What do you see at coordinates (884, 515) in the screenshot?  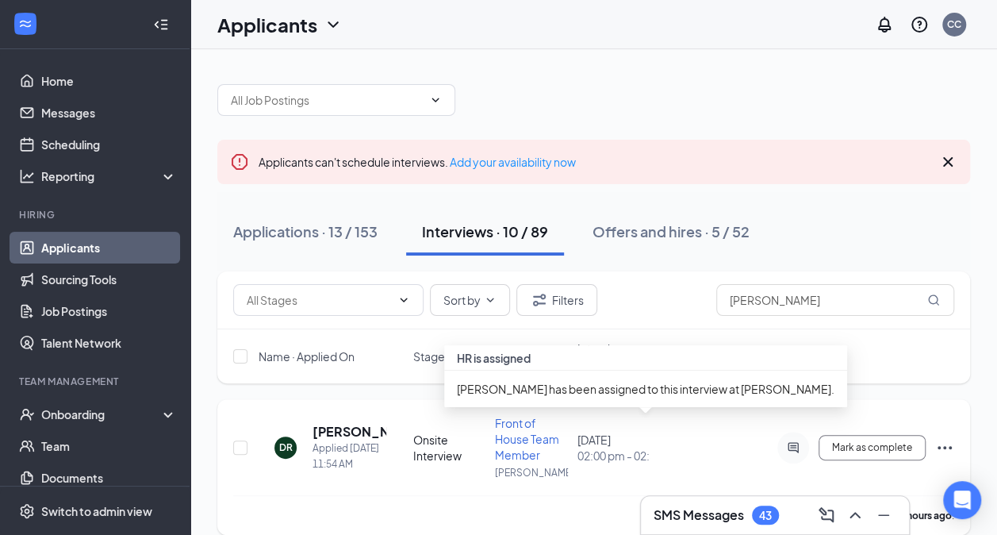 I see `svg: Minimize` at bounding box center [884, 515].